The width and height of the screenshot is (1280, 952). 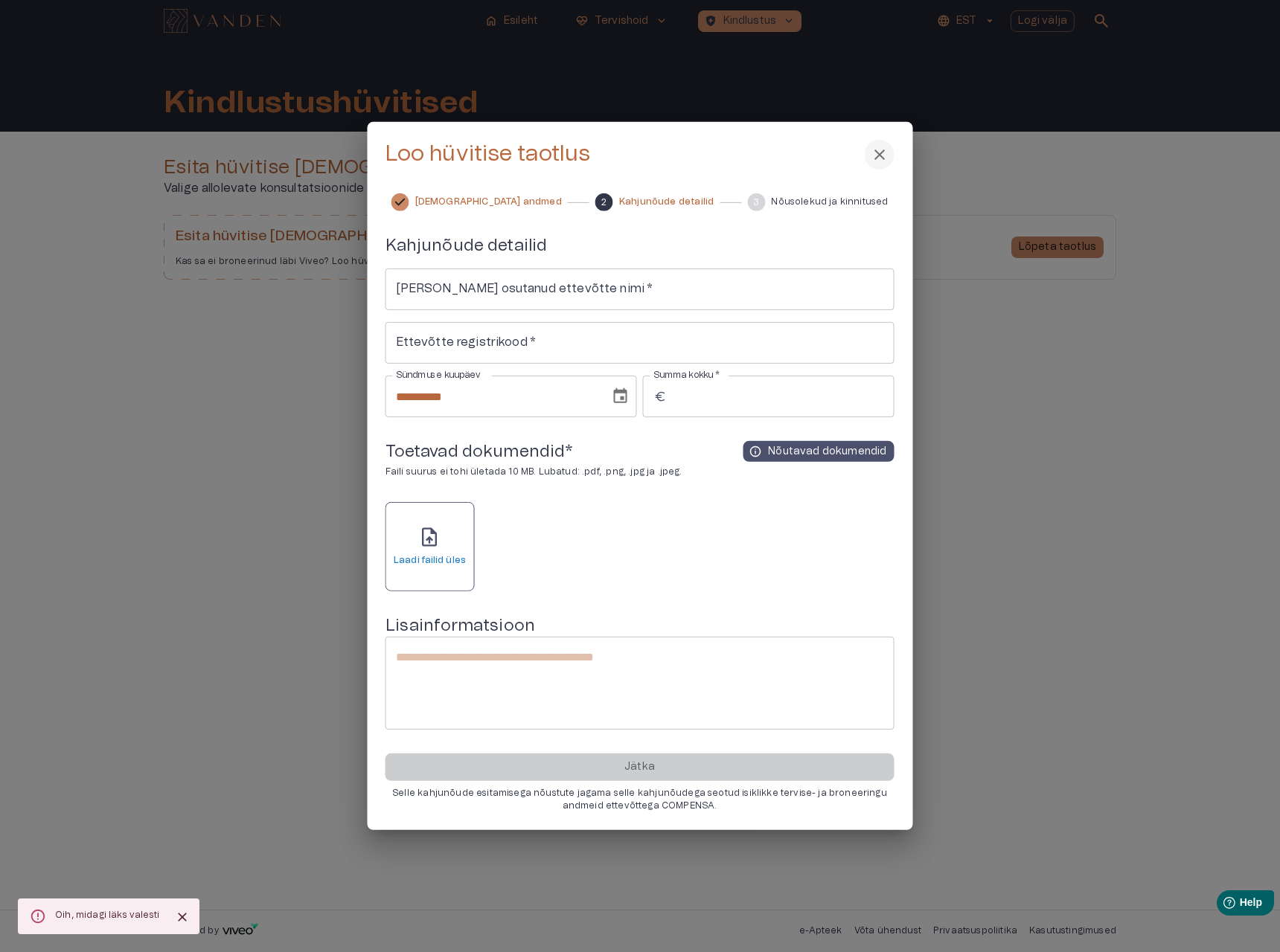 What do you see at coordinates (826, 452) in the screenshot?
I see `p: Nõutavad dokumendid` at bounding box center [826, 452].